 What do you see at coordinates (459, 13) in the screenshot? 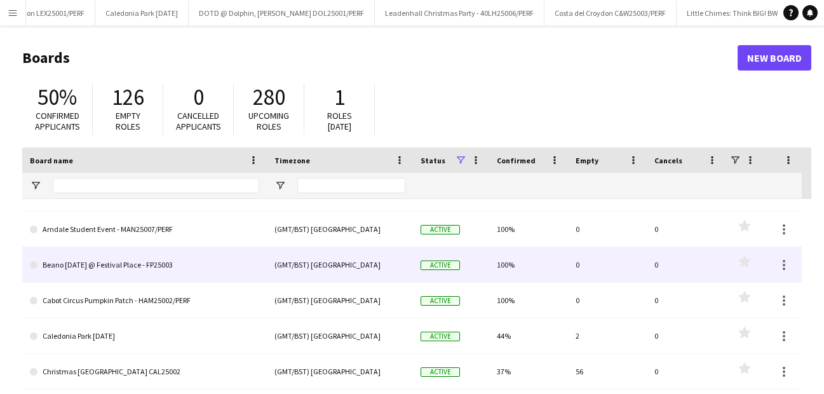
I see `button: Leadenhall Christmas Party - 40LH25006/PERF` at bounding box center [459, 13].